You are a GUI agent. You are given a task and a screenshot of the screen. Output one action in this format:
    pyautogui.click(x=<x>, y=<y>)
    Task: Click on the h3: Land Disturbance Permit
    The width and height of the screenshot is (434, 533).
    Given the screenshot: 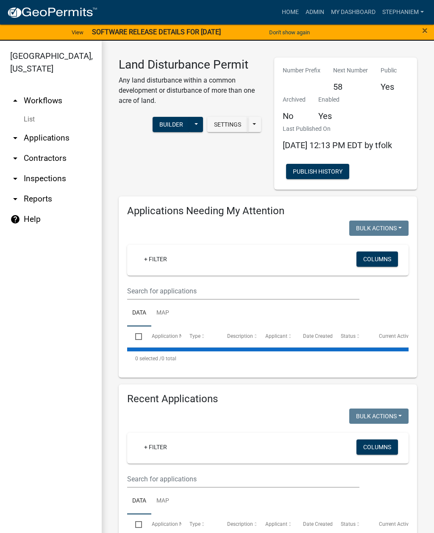 What is the action you would take?
    pyautogui.click(x=190, y=65)
    